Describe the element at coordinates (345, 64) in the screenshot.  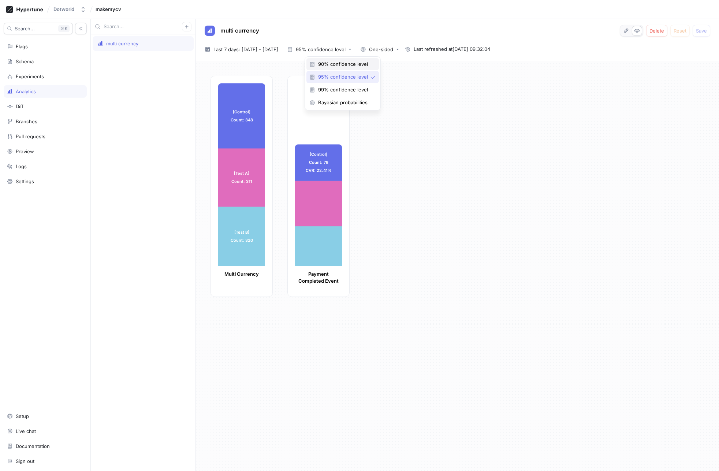
I see `span: 90% confidence level` at that location.